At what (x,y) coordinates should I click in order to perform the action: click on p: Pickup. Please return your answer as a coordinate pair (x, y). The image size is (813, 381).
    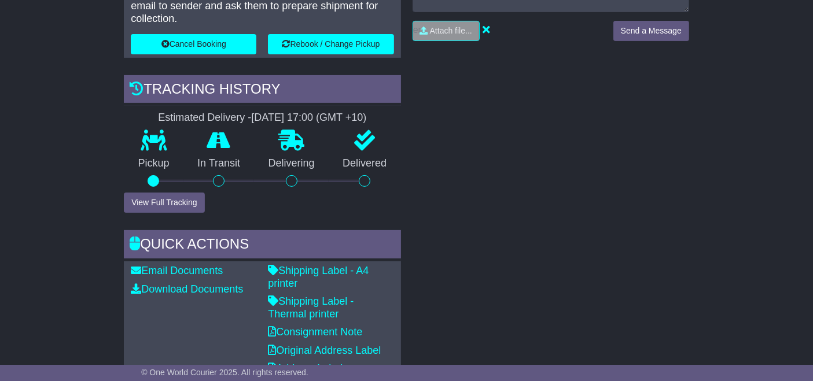
    Looking at the image, I should click on (153, 164).